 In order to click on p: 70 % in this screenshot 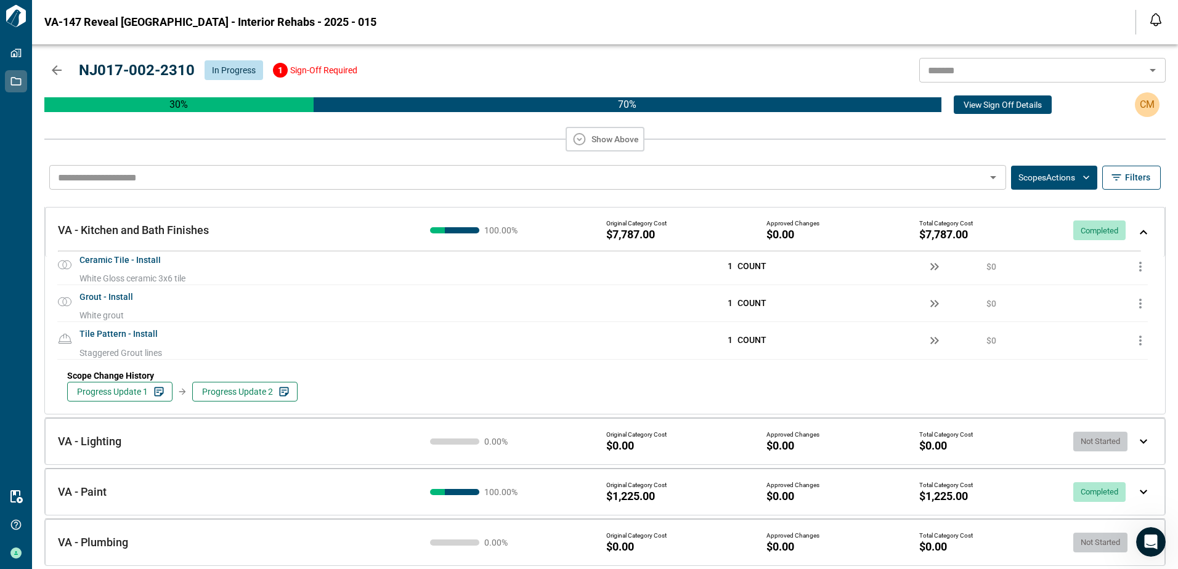, I will do `click(627, 105)`.